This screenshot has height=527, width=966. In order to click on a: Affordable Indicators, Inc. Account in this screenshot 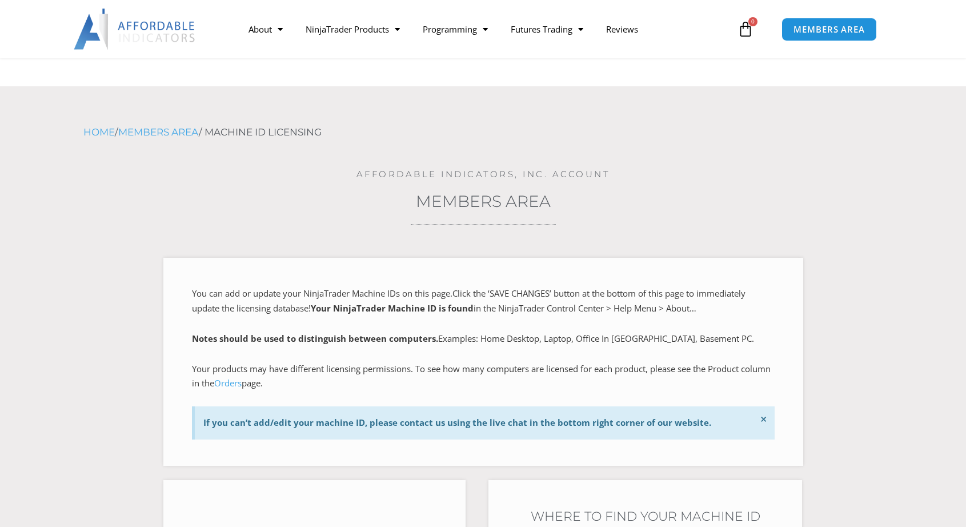, I will do `click(484, 174)`.